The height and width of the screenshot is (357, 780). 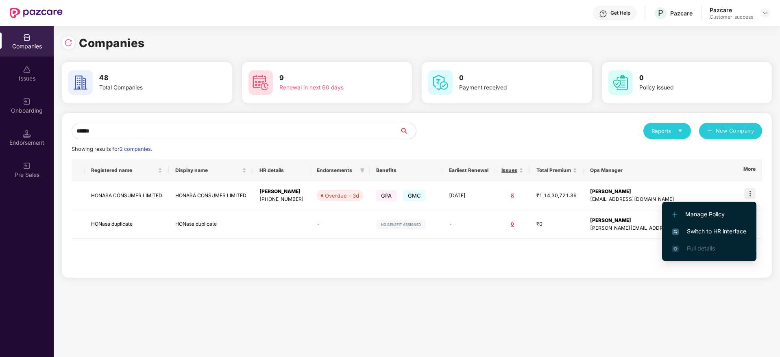 What do you see at coordinates (669, 170) in the screenshot?
I see `span: Ops Manager` at bounding box center [669, 170].